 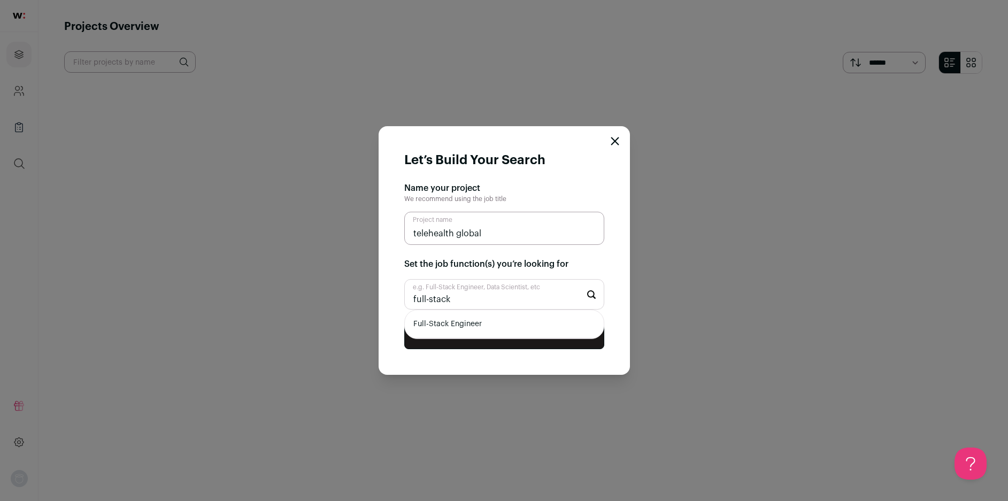 I want to click on li: Full-Stack Engineer, so click(x=504, y=324).